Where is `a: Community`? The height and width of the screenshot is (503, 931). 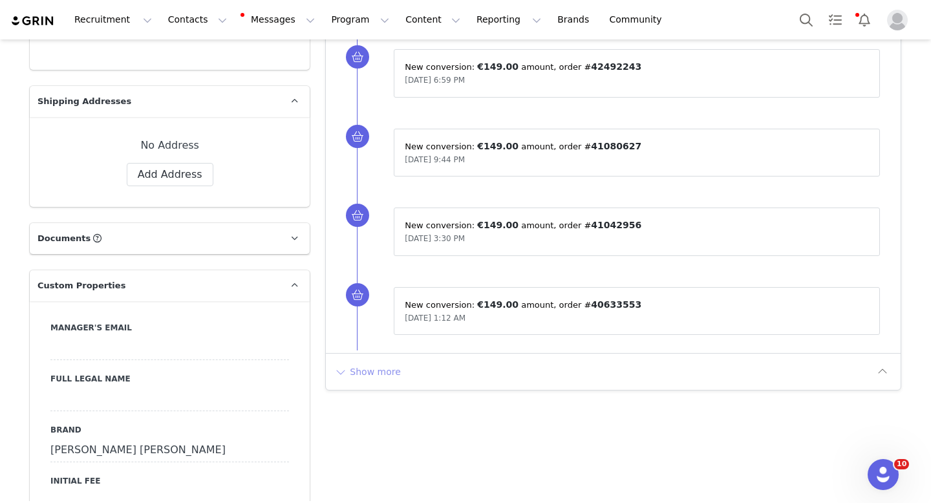
a: Community is located at coordinates (639, 19).